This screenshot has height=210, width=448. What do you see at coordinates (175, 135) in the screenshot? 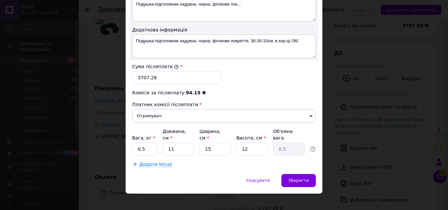
I see `label: Довжина, см` at bounding box center [175, 135].